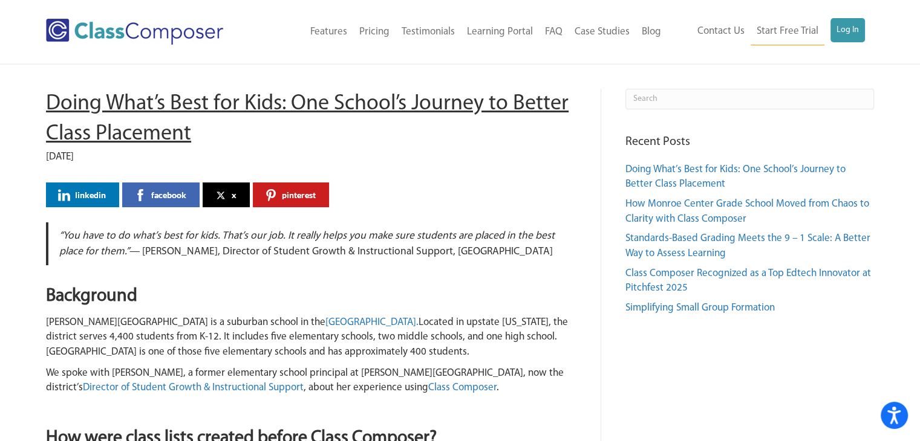  What do you see at coordinates (651, 32) in the screenshot?
I see `a: Blog` at bounding box center [651, 32].